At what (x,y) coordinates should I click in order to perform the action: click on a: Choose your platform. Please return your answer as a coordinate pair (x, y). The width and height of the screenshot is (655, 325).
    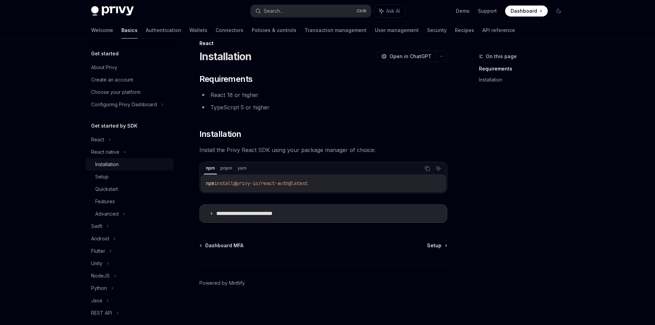
    Looking at the image, I should click on (130, 92).